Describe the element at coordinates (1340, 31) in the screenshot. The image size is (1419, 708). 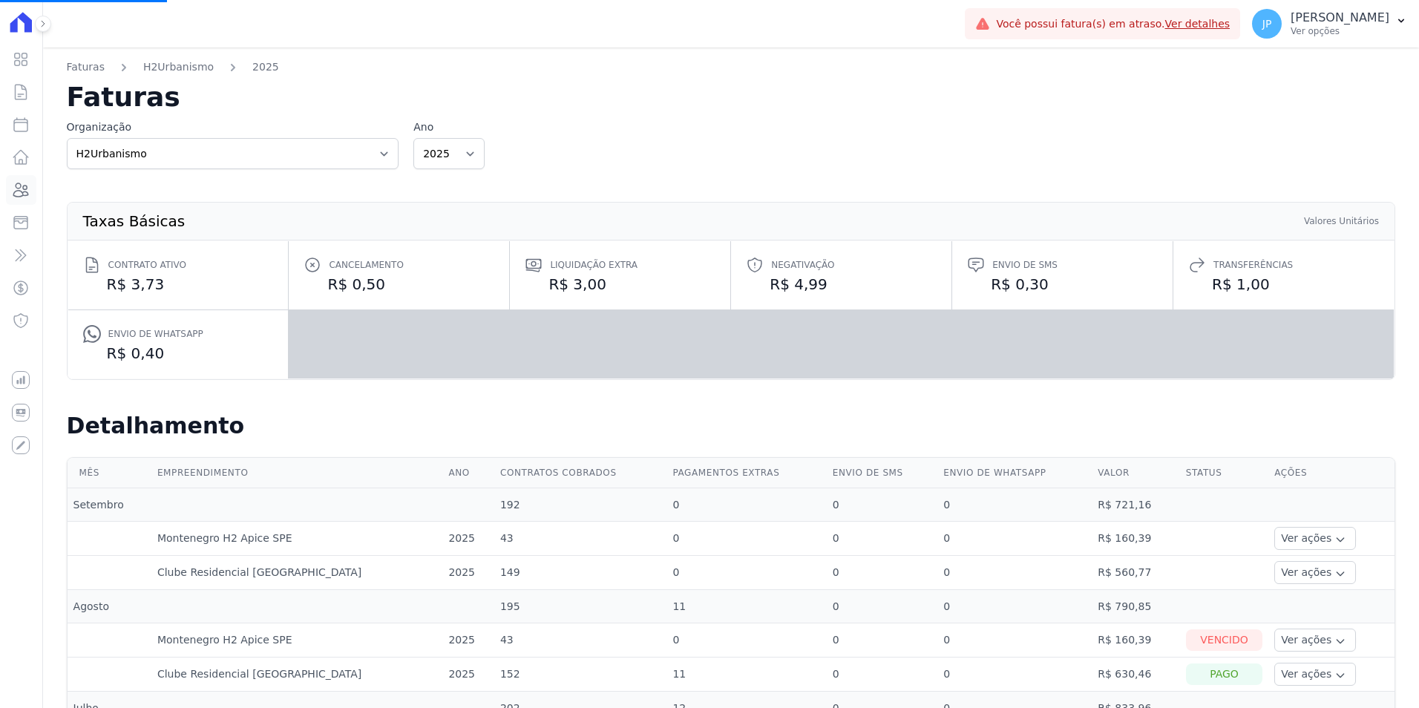
I see `p: Ver opções` at that location.